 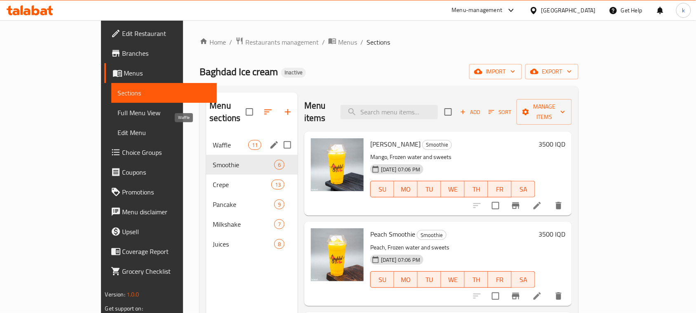 I want to click on span: Promotions, so click(x=167, y=192).